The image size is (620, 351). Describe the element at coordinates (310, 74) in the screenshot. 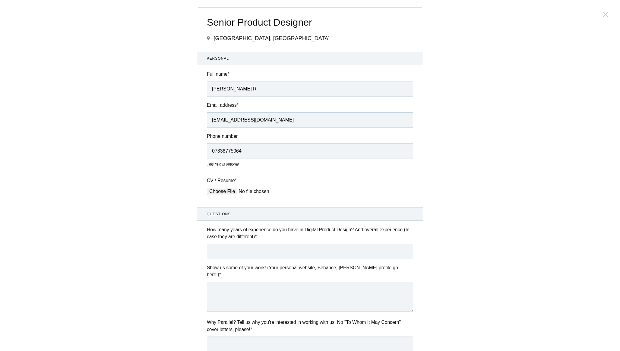

I see `label: Full name` at that location.